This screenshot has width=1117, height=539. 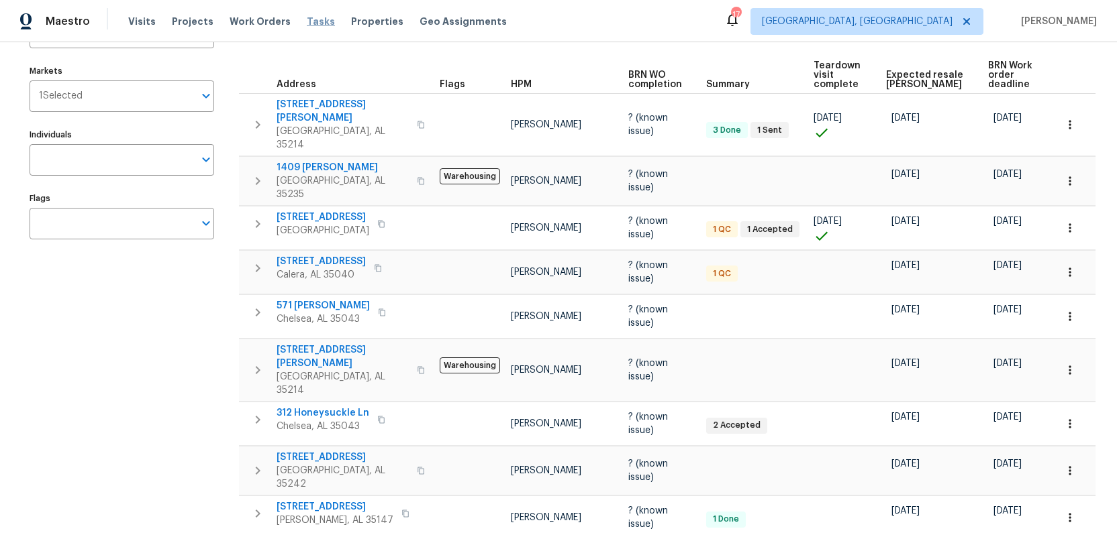 What do you see at coordinates (736, 425) in the screenshot?
I see `span: 2 Accepted` at bounding box center [736, 425].